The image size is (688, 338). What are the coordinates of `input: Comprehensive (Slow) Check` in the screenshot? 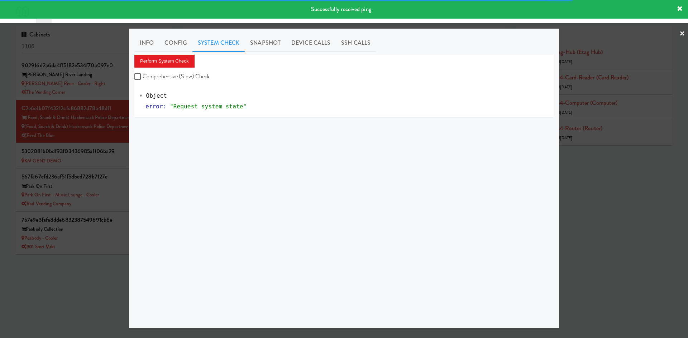 It's located at (138, 77).